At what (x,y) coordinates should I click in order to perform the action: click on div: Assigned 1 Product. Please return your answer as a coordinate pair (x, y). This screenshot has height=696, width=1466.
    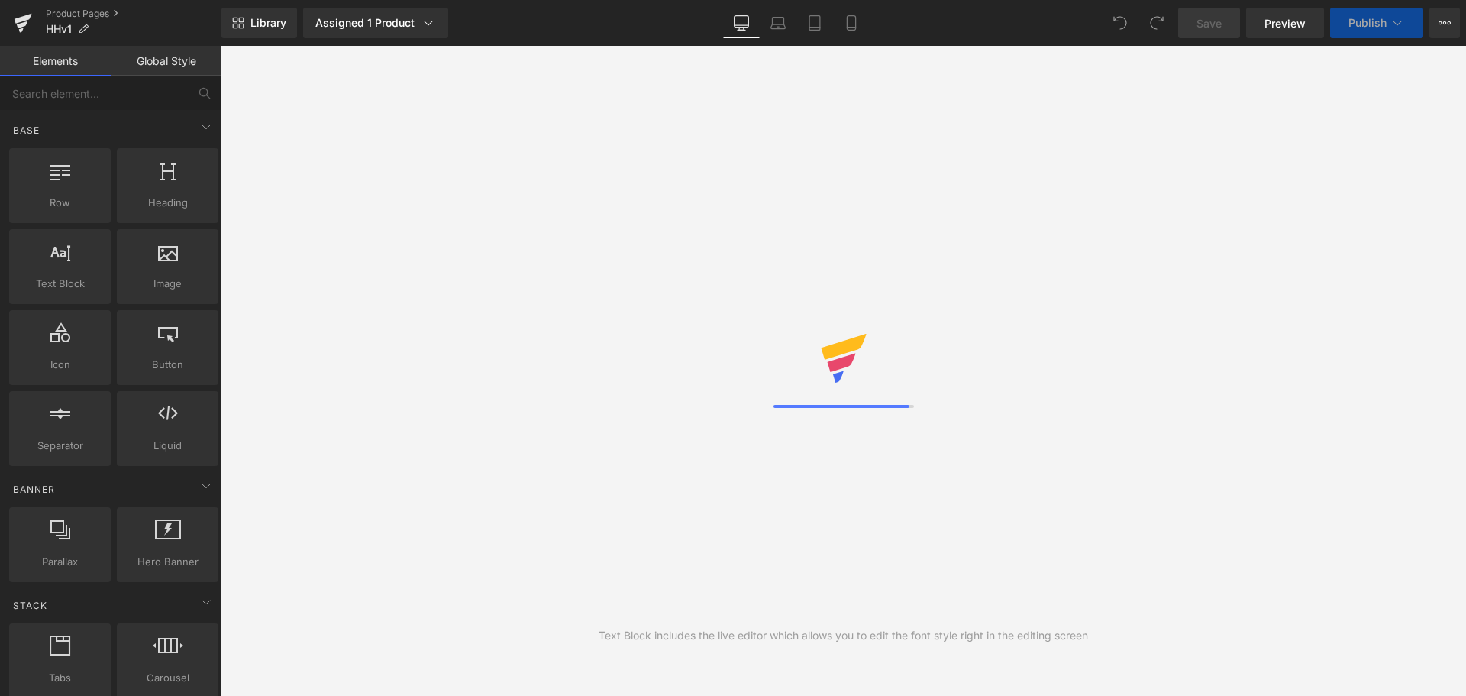
    Looking at the image, I should click on (376, 23).